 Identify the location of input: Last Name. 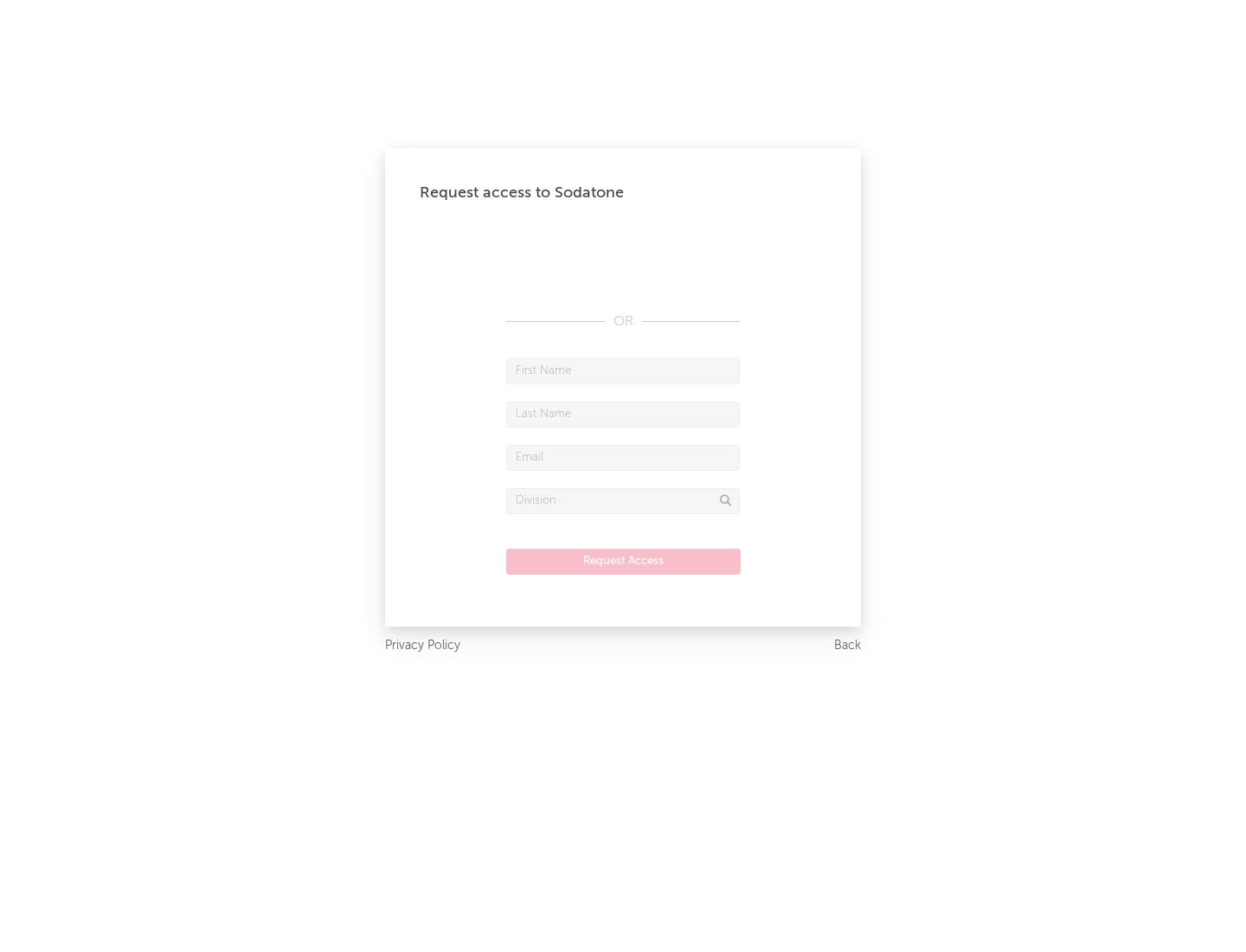
(623, 415).